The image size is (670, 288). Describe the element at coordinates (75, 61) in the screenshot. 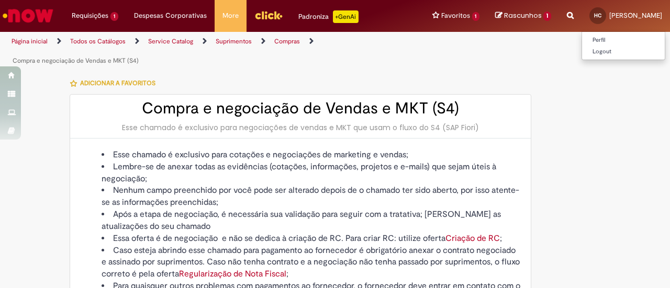

I see `a: Compra e negociação de Vendas e MKT (S4)` at that location.